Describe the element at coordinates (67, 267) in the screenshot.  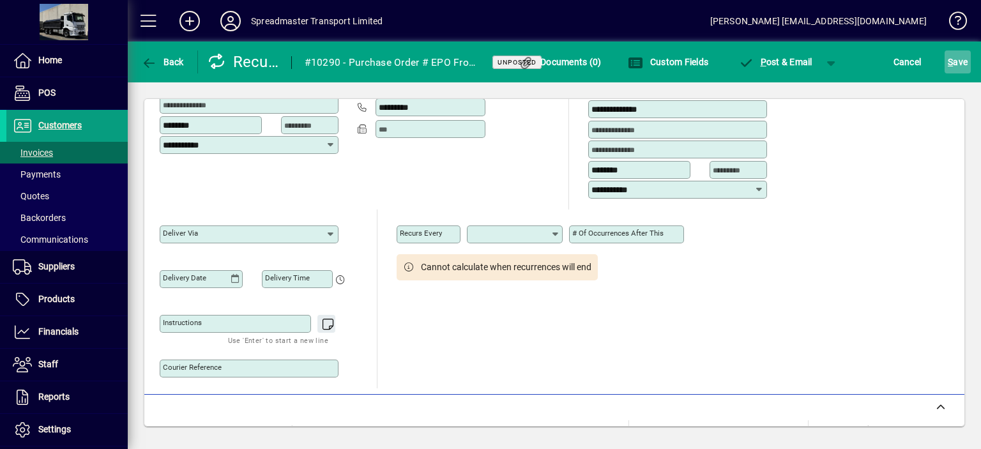
I see `a: Suppliers` at that location.